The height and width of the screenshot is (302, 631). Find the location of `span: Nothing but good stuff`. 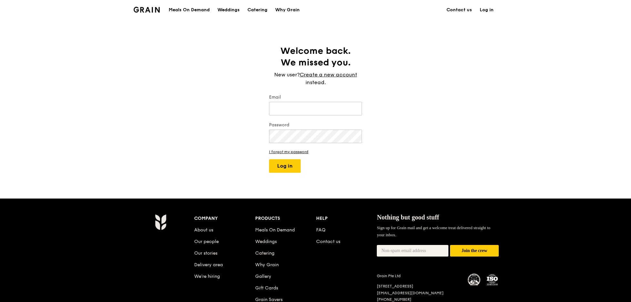

span: Nothing but good stuff is located at coordinates (408, 217).